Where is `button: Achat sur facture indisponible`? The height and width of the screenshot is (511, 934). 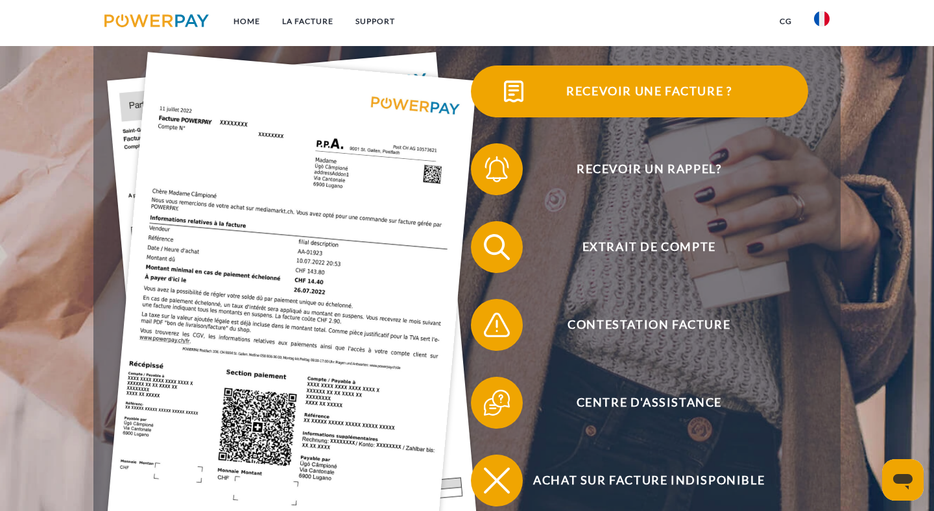
button: Achat sur facture indisponible is located at coordinates (639, 481).